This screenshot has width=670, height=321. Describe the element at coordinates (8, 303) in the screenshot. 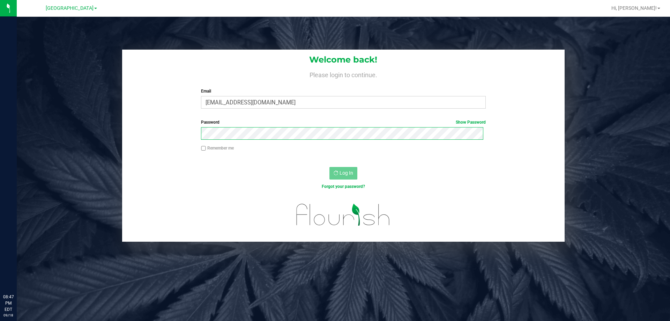

I see `p: 08:47 PM EDT` at that location.